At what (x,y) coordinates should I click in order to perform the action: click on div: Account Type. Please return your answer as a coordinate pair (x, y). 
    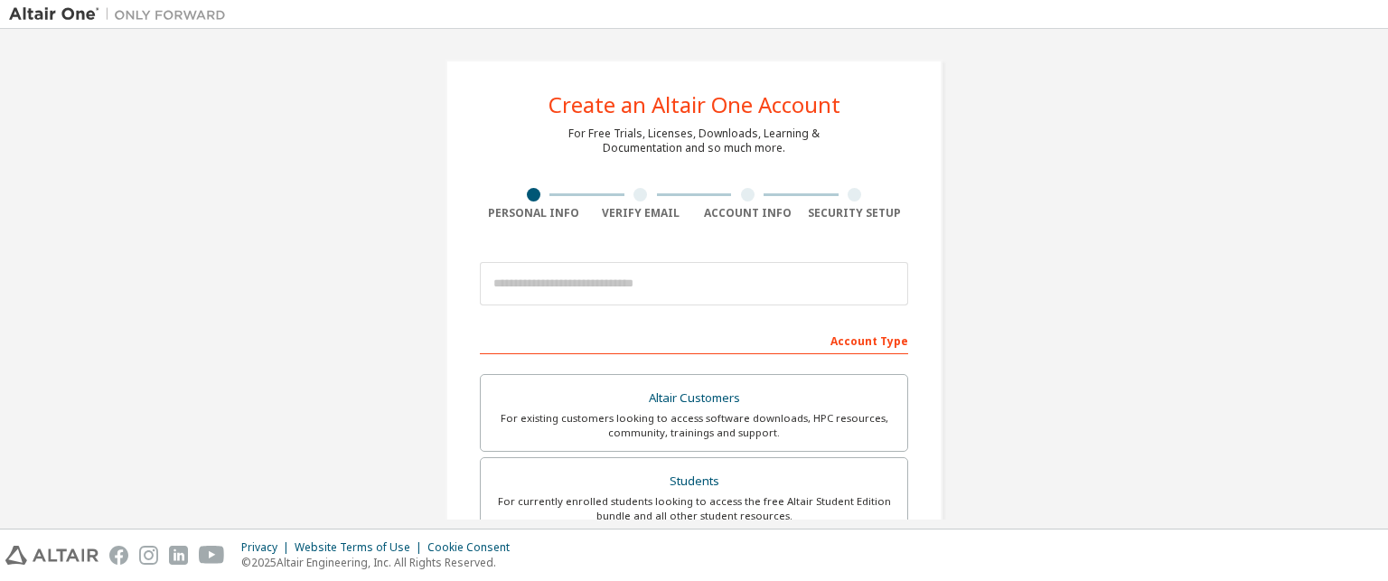
    Looking at the image, I should click on (694, 340).